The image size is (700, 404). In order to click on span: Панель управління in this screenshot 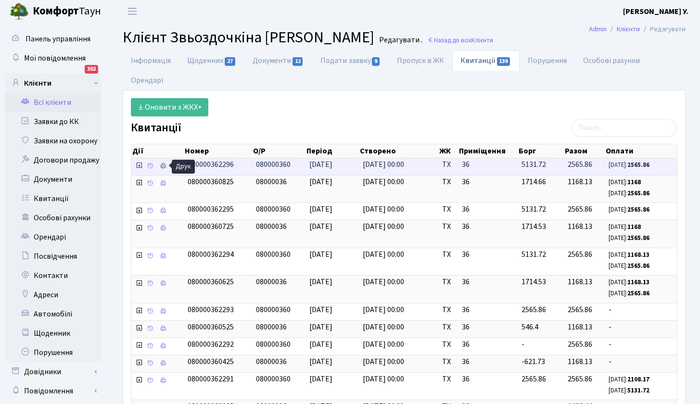, I will do `click(58, 39)`.